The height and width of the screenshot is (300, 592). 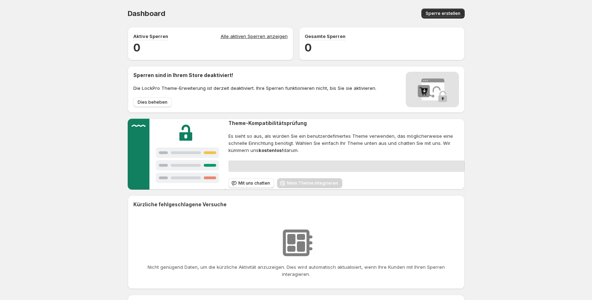 I want to click on span: Dies beheben, so click(x=153, y=102).